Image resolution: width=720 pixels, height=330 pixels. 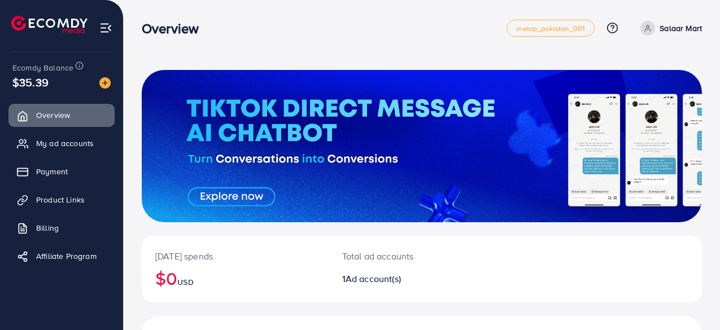 What do you see at coordinates (175, 28) in the screenshot?
I see `h3: Overview` at bounding box center [175, 28].